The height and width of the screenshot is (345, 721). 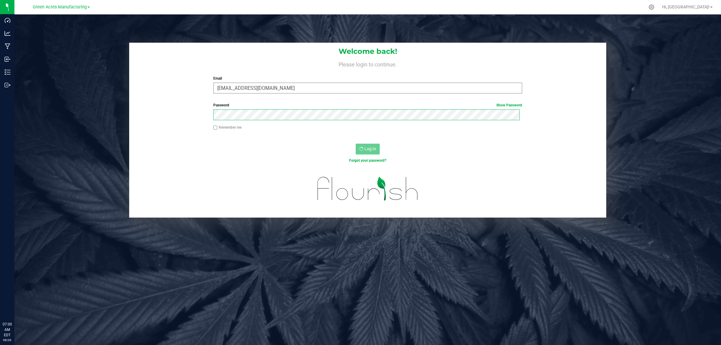 What do you see at coordinates (7, 329) in the screenshot?
I see `p: 07:00 AM EDT` at bounding box center [7, 329].